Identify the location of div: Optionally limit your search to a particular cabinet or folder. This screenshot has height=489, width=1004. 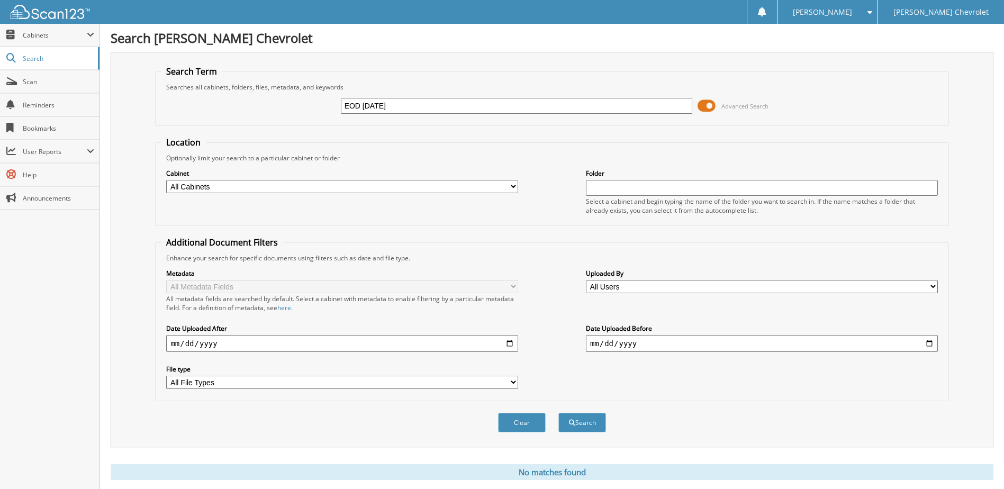
(552, 158).